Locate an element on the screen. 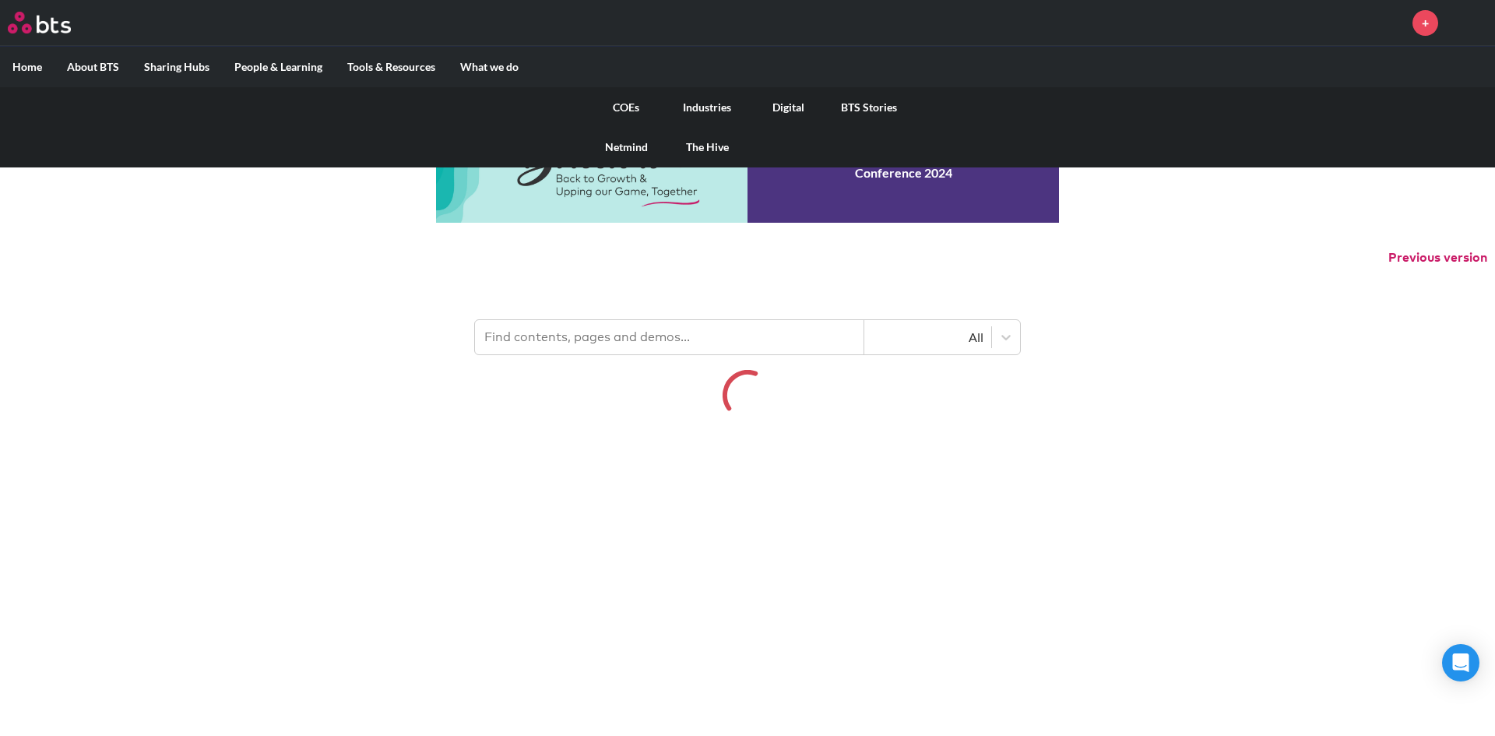 The height and width of the screenshot is (736, 1495). div: All is located at coordinates (927, 337).